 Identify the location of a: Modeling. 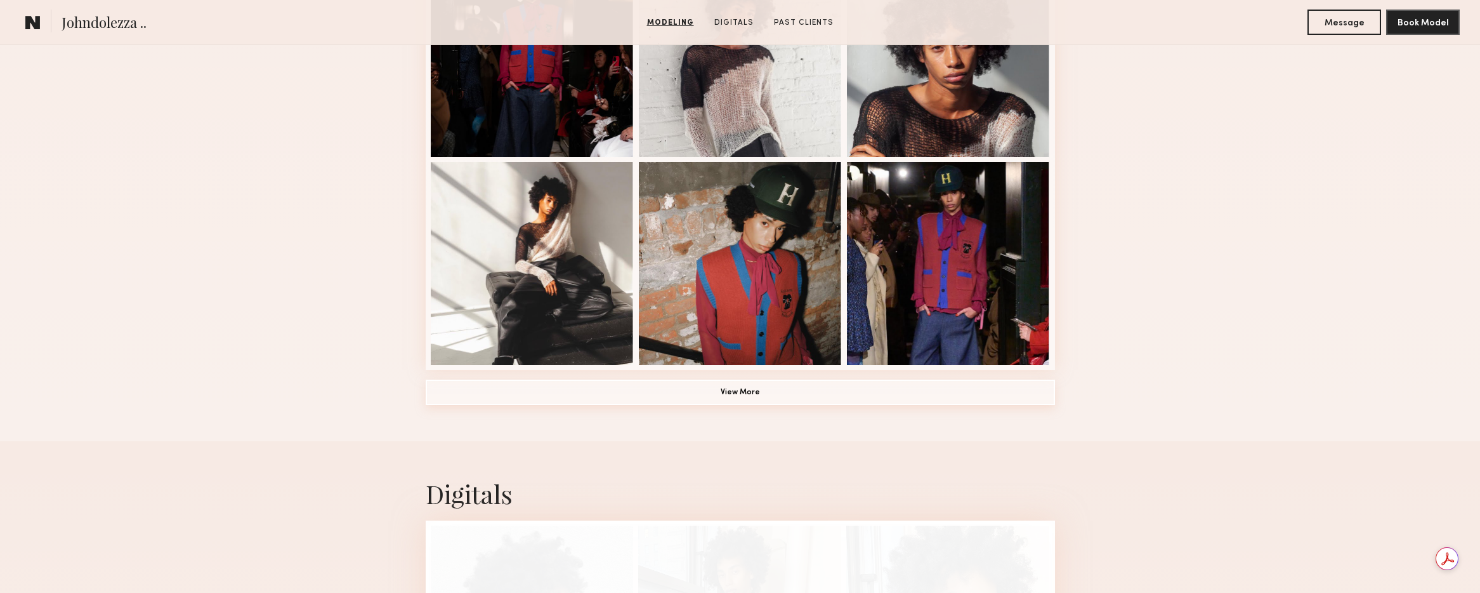
(671, 23).